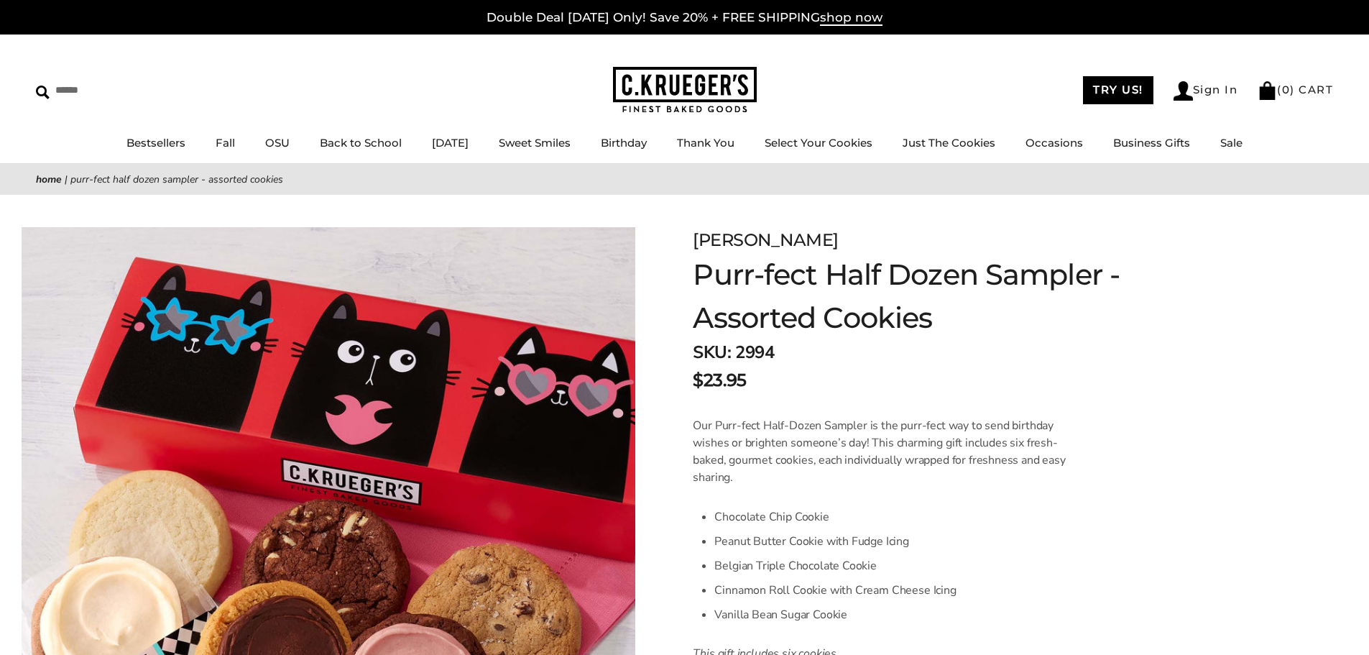  Describe the element at coordinates (711, 352) in the screenshot. I see `strong: SKU:` at that location.